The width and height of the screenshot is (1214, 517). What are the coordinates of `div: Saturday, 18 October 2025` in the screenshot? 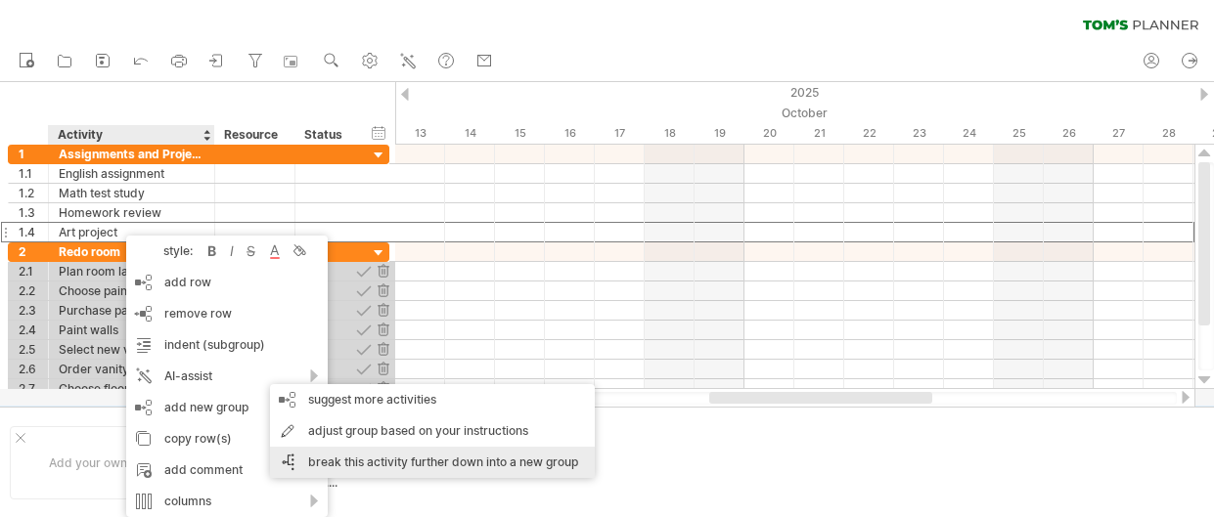 It's located at (669, 133).